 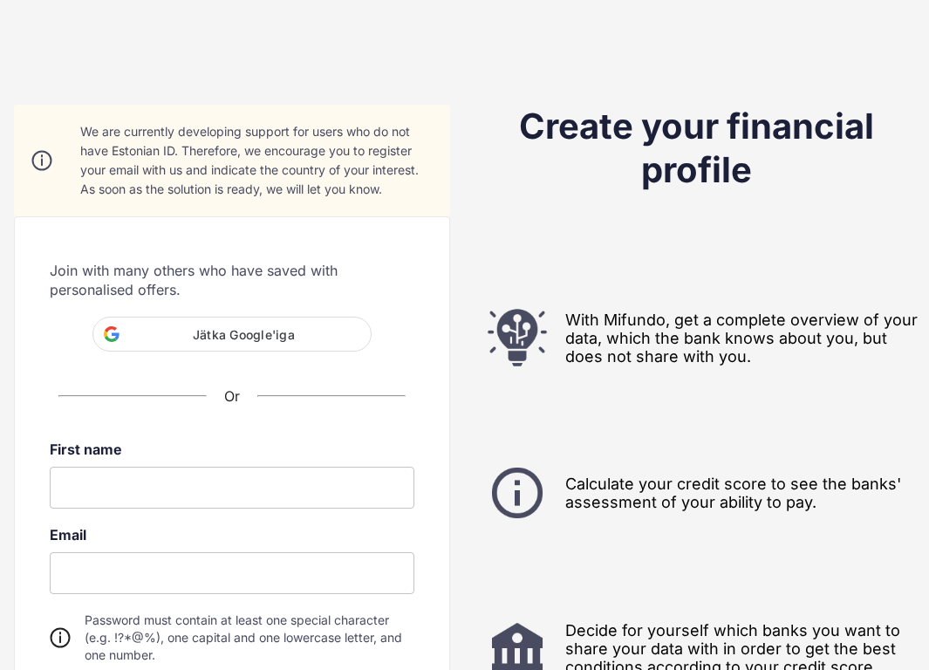 I want to click on div: We are currently developing support for users who do not have Estonian ID. Therefore, we encourag..., so click(x=256, y=160).